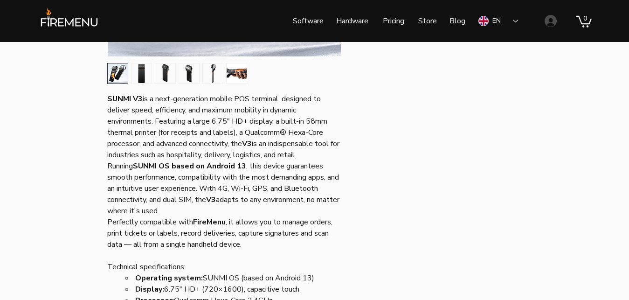 The image size is (629, 300). Describe the element at coordinates (189, 73) in the screenshot. I see `div: 4 / 6` at that location.